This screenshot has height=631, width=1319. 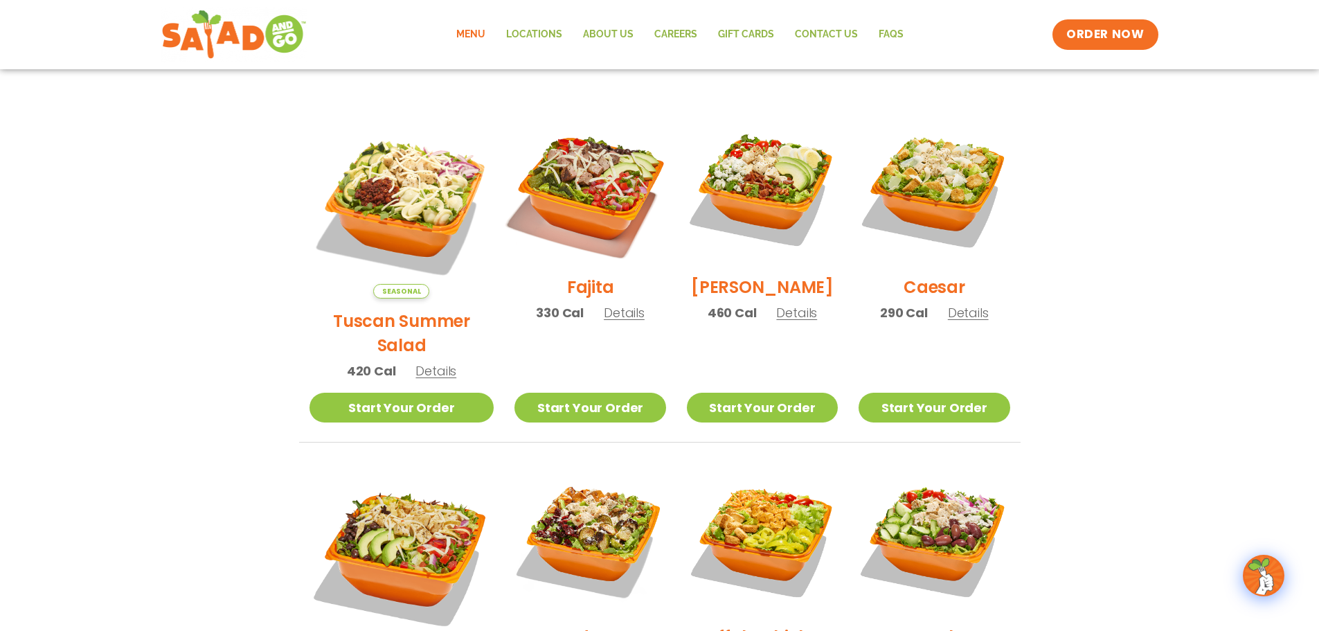 What do you see at coordinates (402, 206) in the screenshot?
I see `img: Product photo for Tuscan Summer Salad` at bounding box center [402, 206].